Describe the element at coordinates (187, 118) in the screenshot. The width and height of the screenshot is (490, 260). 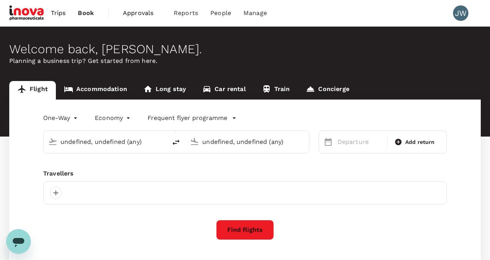
I see `p: Frequent flyer programme` at that location.